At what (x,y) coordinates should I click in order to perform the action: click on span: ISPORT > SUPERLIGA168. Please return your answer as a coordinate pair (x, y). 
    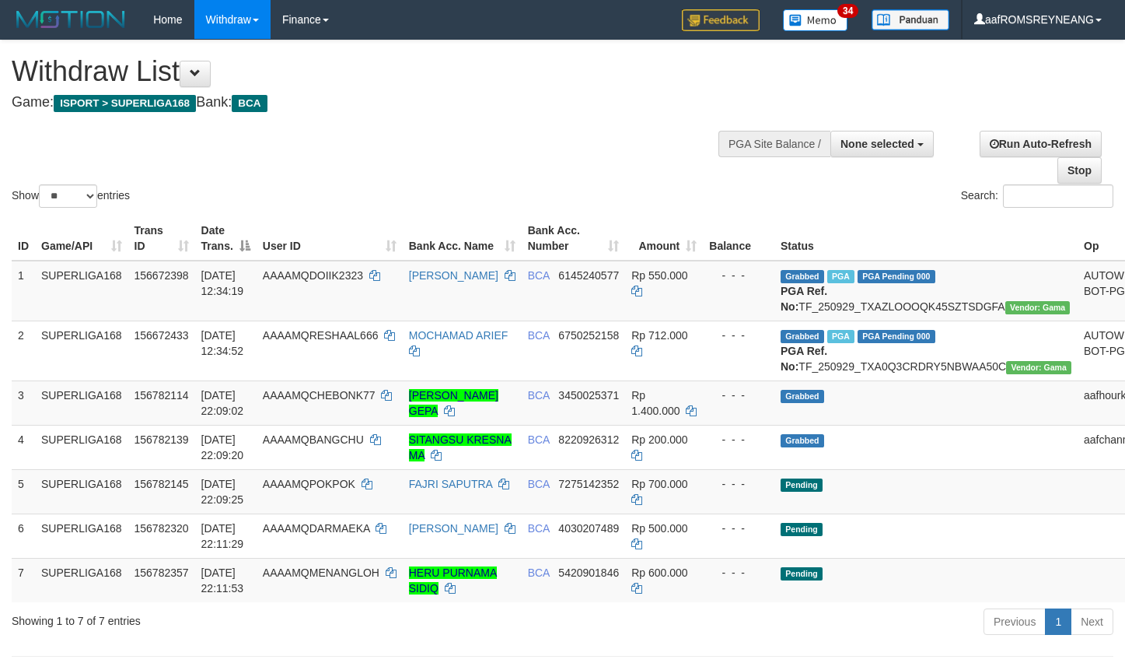
    Looking at the image, I should click on (124, 103).